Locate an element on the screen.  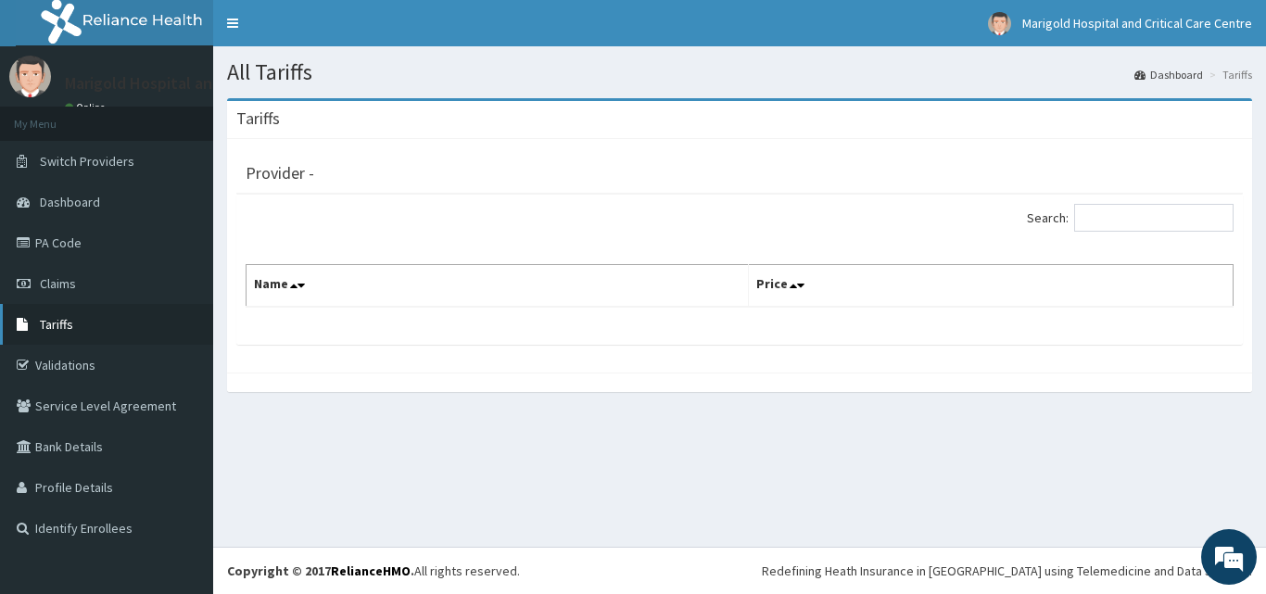
textarea: Type your message and hit 'Enter' is located at coordinates (181, 429).